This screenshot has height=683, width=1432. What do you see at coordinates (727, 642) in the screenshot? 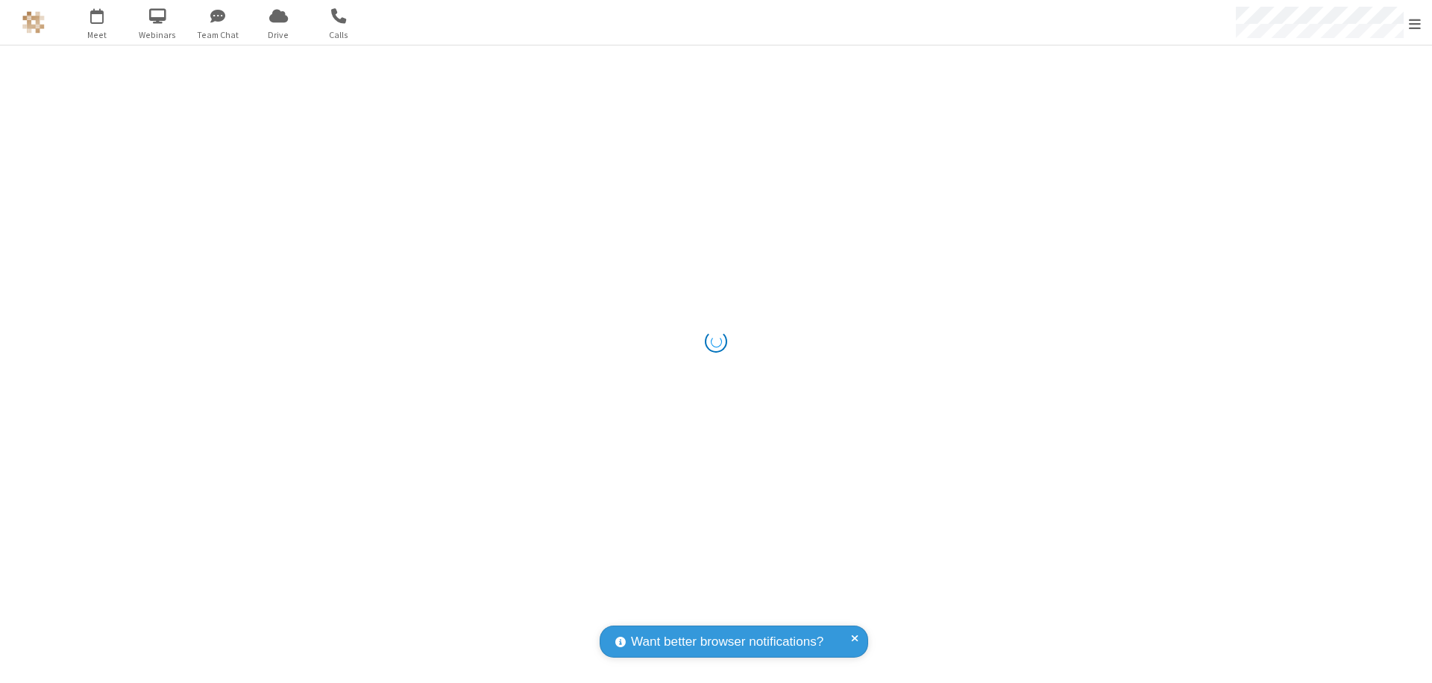
I see `span: Want better browser notifications?` at bounding box center [727, 642].